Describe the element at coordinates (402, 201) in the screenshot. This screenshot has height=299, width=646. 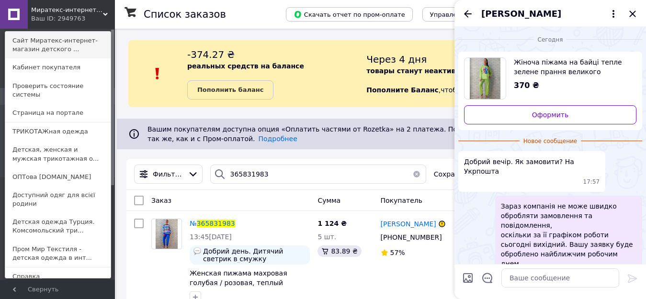
I see `span: Покупатель` at that location.